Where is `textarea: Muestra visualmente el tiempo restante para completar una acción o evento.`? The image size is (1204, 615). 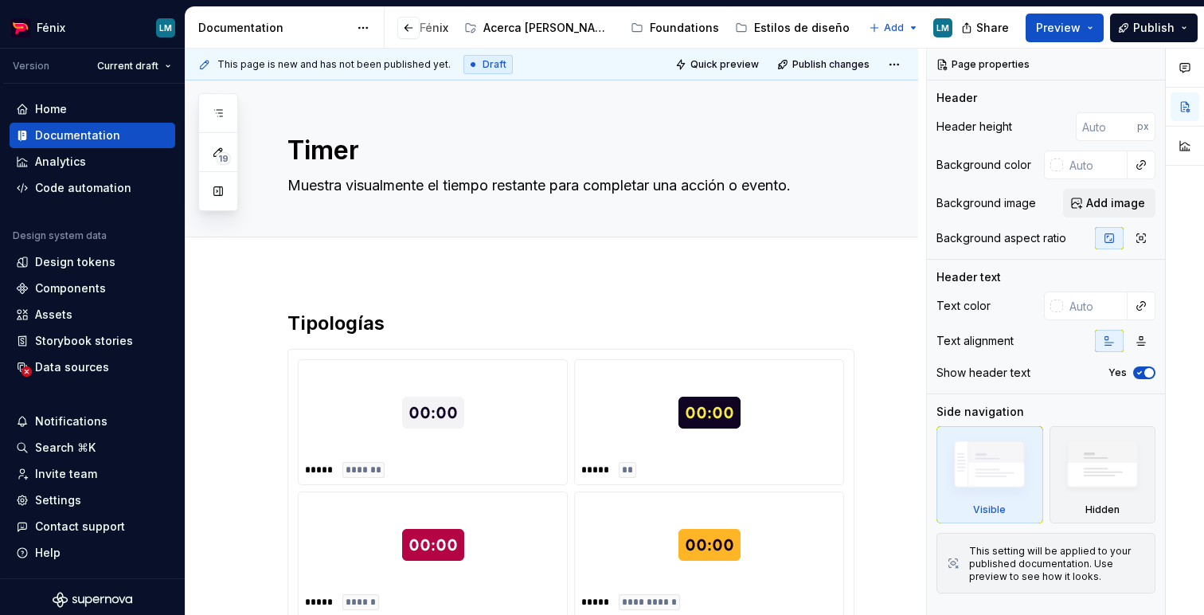 textarea: Muestra visualmente el tiempo restante para completar una acción o evento. is located at coordinates (568, 186).